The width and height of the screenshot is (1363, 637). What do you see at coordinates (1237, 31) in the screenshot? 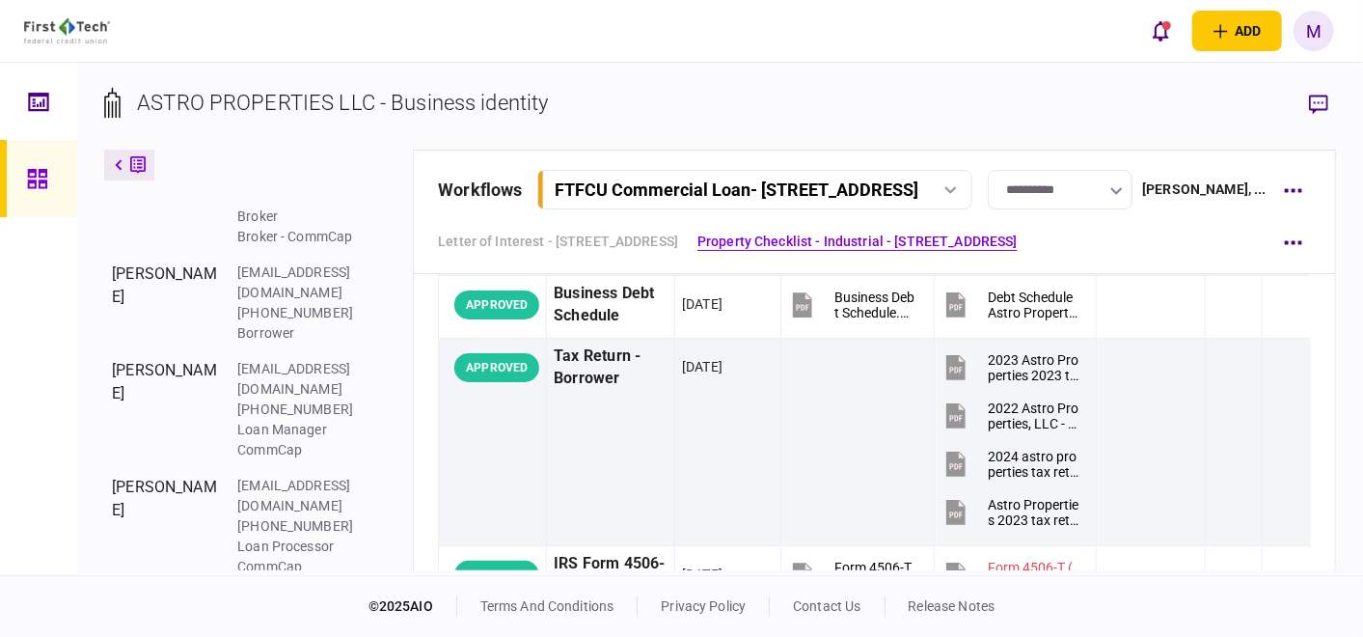
I see `button: open adding identity options` at bounding box center [1237, 31].